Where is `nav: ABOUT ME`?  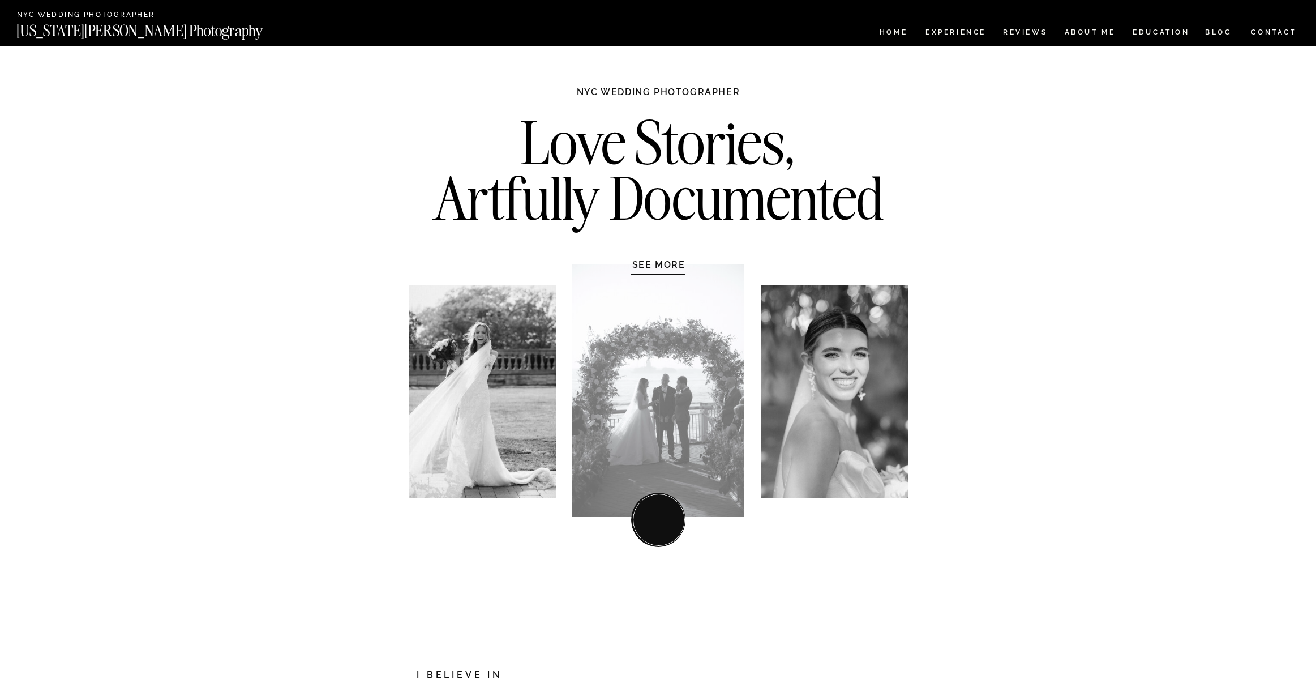 nav: ABOUT ME is located at coordinates (1090, 33).